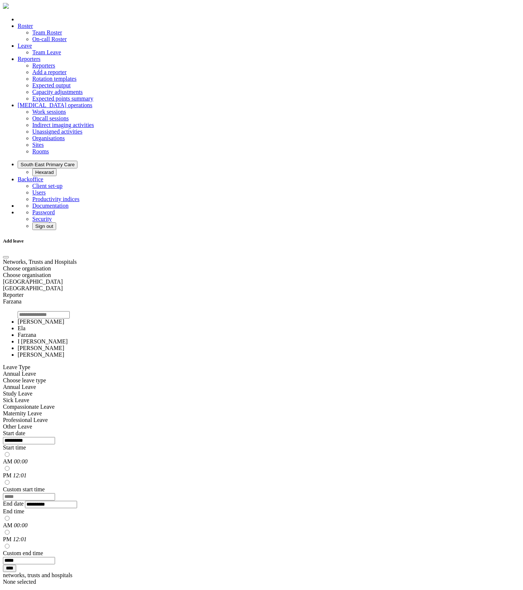 The height and width of the screenshot is (590, 523). I want to click on label: Start date, so click(14, 433).